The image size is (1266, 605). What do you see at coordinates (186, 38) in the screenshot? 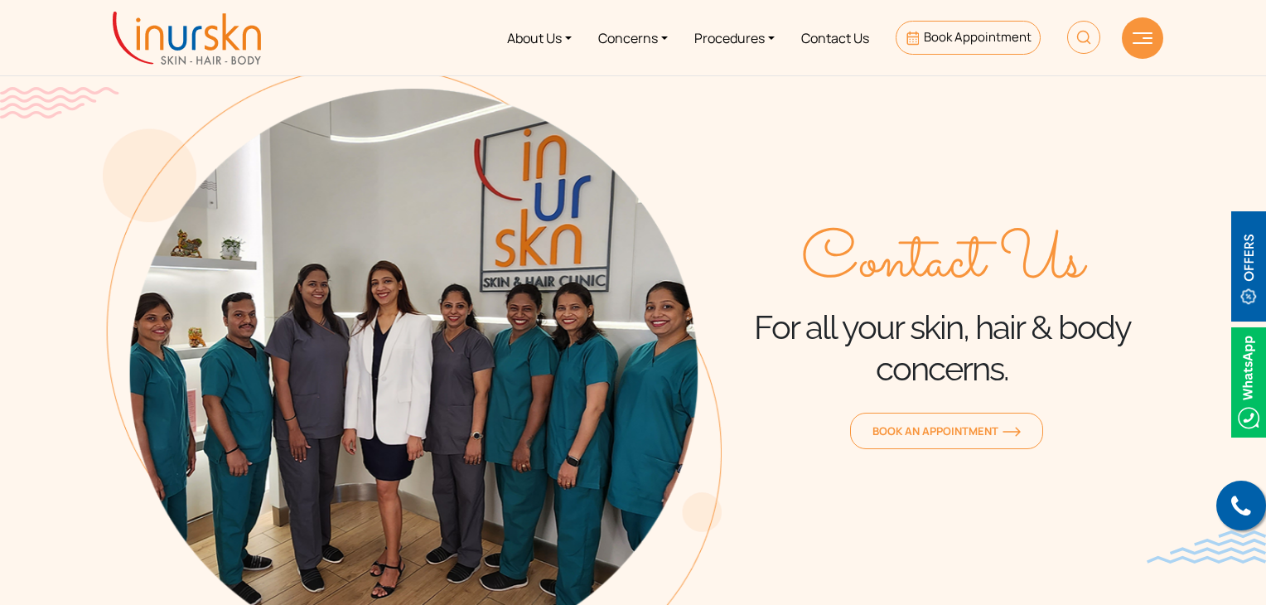
I see `img: inurskn-logo` at bounding box center [186, 38].